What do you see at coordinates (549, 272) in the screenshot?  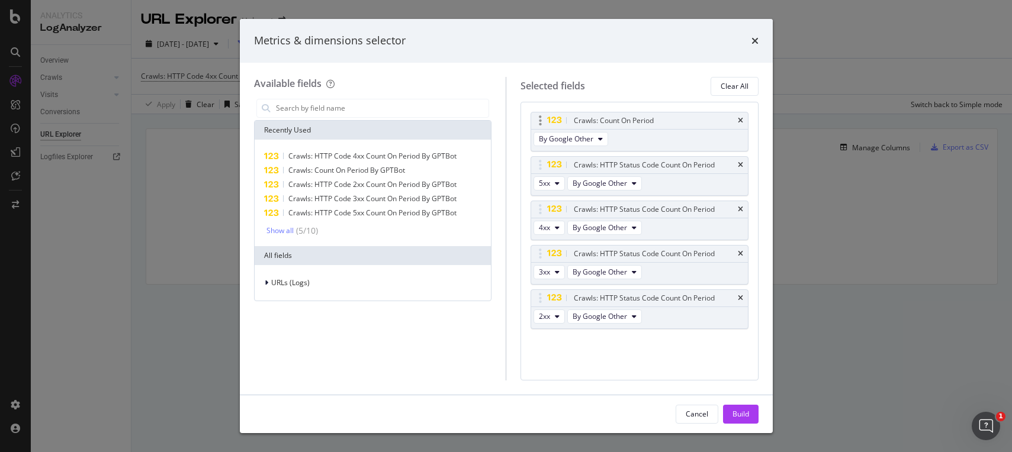 I see `button: 3xx` at bounding box center [549, 272].